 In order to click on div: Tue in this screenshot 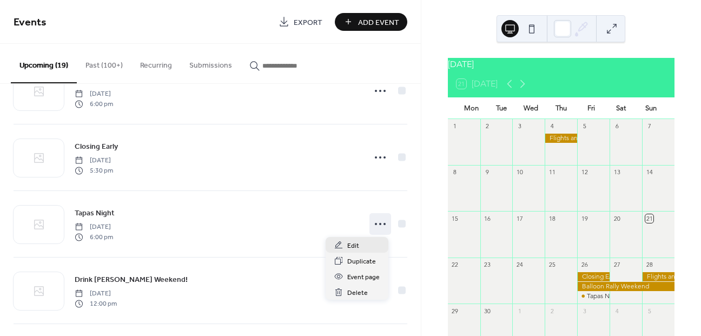, I will do `click(501, 108)`.